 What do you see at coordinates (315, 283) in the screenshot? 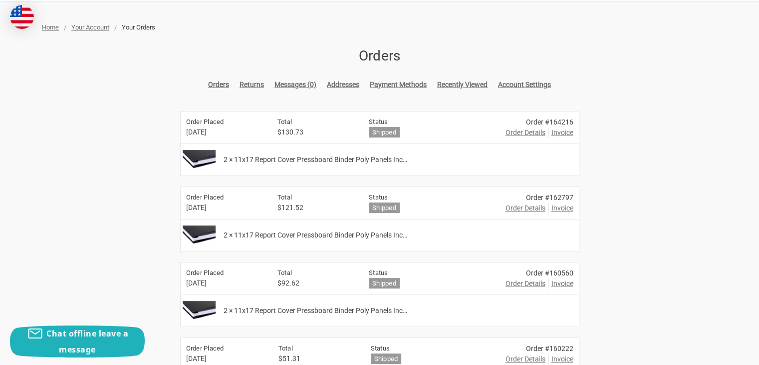
I see `span: $92.62` at bounding box center [315, 283].